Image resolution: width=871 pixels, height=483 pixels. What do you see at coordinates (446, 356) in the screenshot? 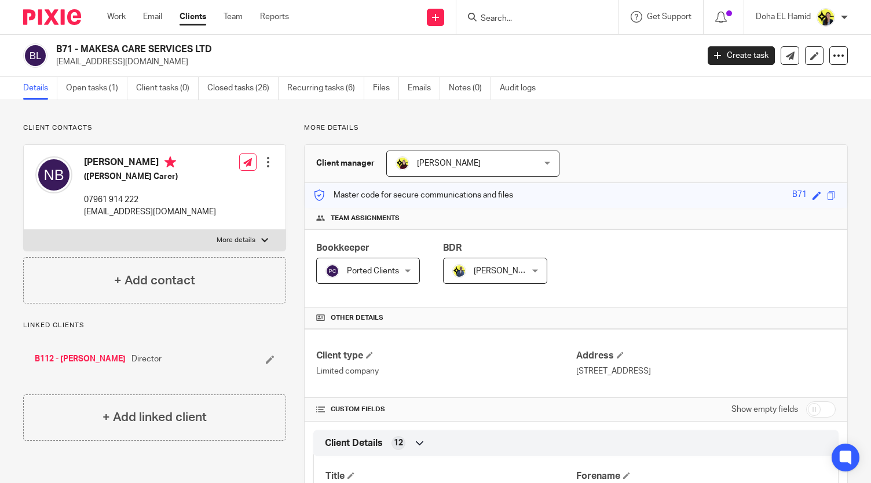
I see `h4: Client type` at bounding box center [446, 356].